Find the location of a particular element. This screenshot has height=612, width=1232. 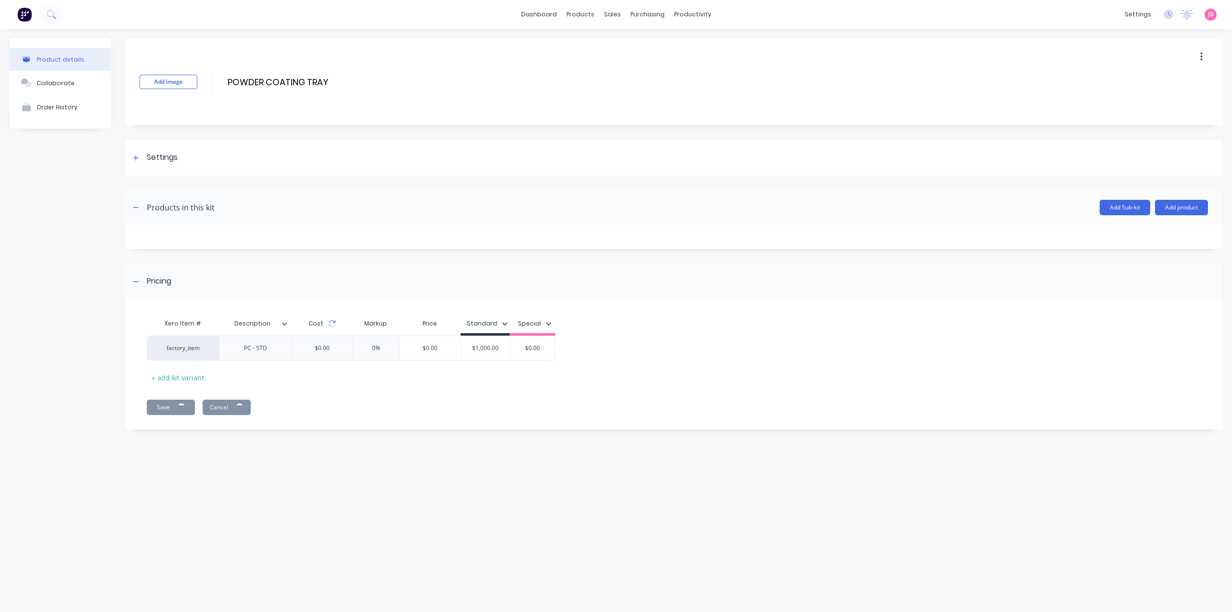

div: productivity is located at coordinates (692, 14).